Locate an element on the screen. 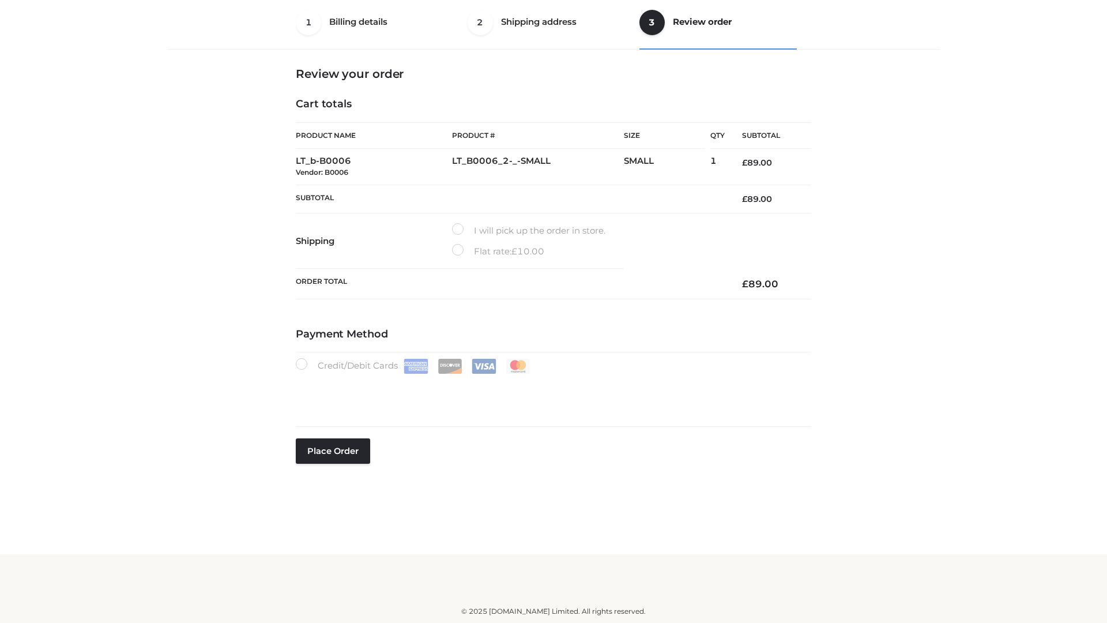  img: Discover is located at coordinates (450, 366).